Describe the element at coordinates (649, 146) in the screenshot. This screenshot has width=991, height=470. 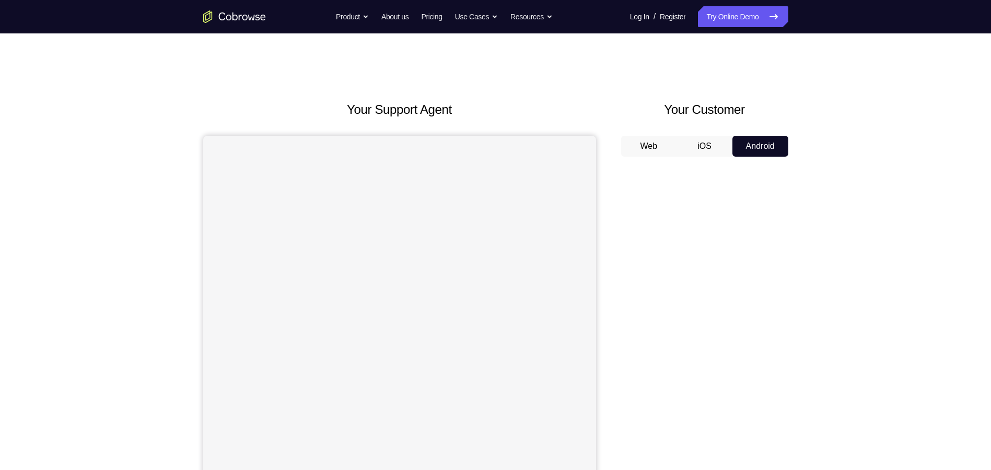
I see `button: Web` at that location.